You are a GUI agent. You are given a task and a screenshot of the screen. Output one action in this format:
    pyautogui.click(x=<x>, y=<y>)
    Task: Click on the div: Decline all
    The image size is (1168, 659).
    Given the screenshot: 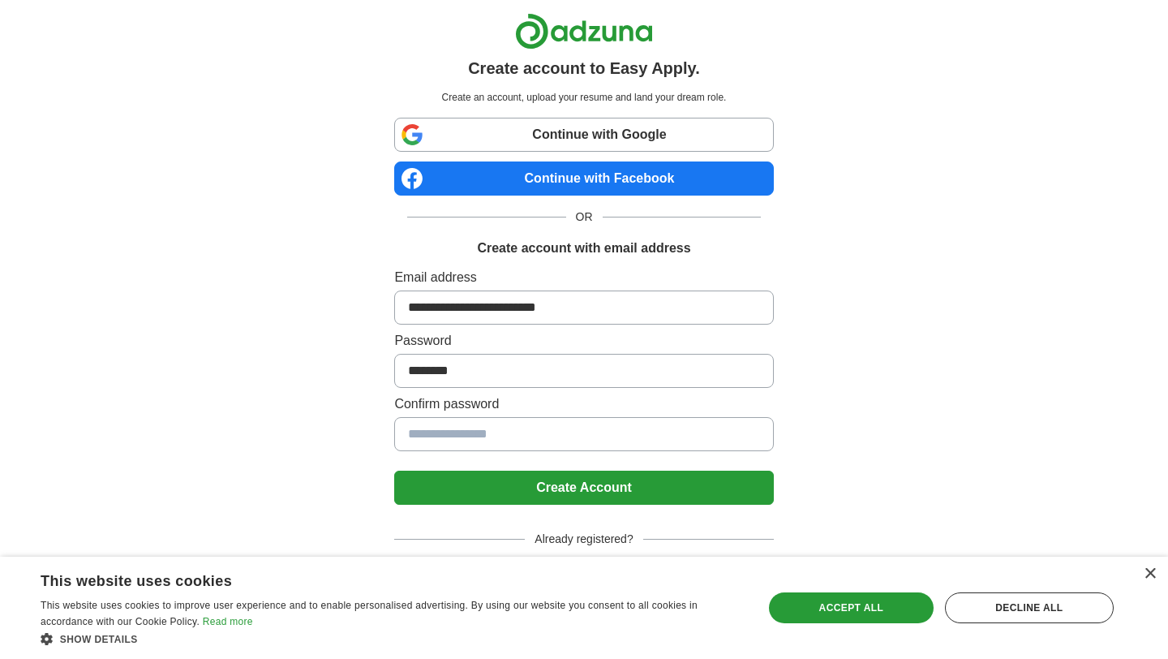 What is the action you would take?
    pyautogui.click(x=1030, y=608)
    